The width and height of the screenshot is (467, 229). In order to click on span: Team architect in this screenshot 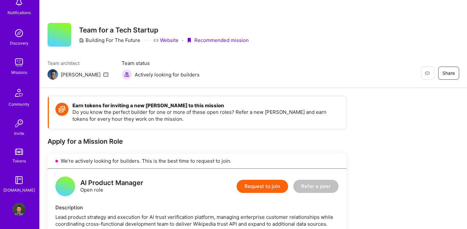, I will do `click(78, 63)`.